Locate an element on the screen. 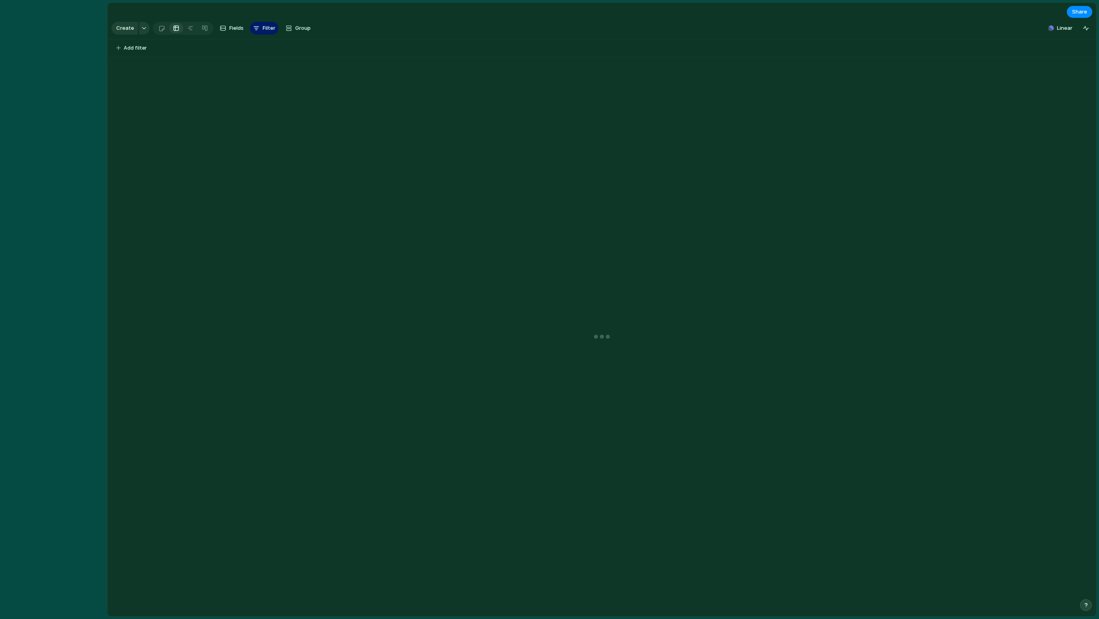  span: Linear is located at coordinates (1065, 28).